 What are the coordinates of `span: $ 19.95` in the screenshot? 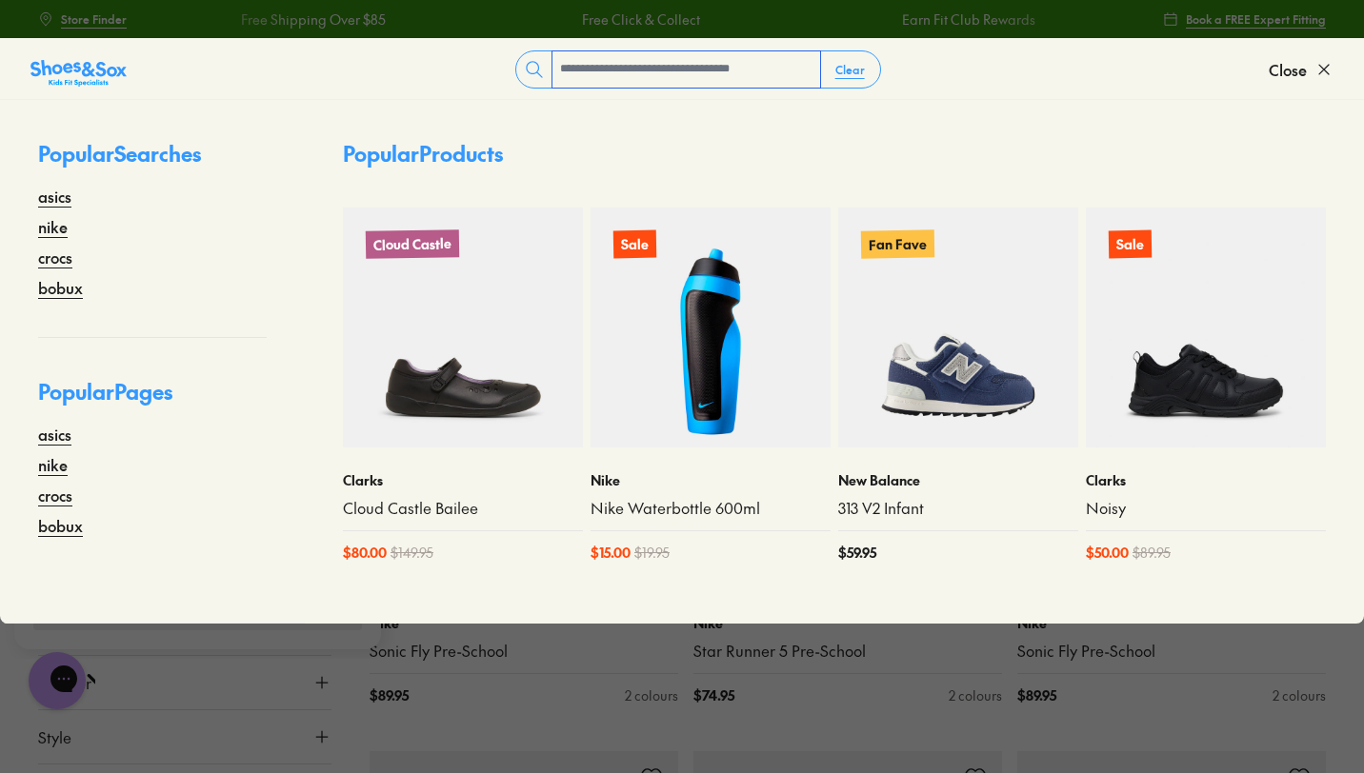 It's located at (652, 552).